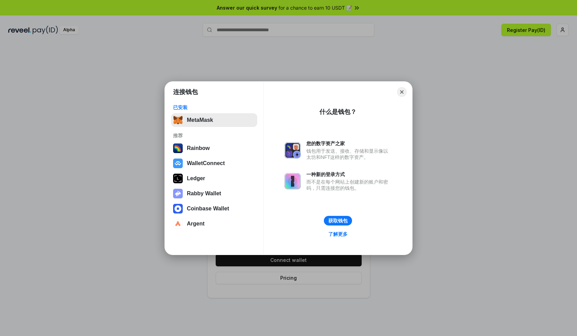 The image size is (577, 336). Describe the element at coordinates (402, 92) in the screenshot. I see `button: Close` at that location.